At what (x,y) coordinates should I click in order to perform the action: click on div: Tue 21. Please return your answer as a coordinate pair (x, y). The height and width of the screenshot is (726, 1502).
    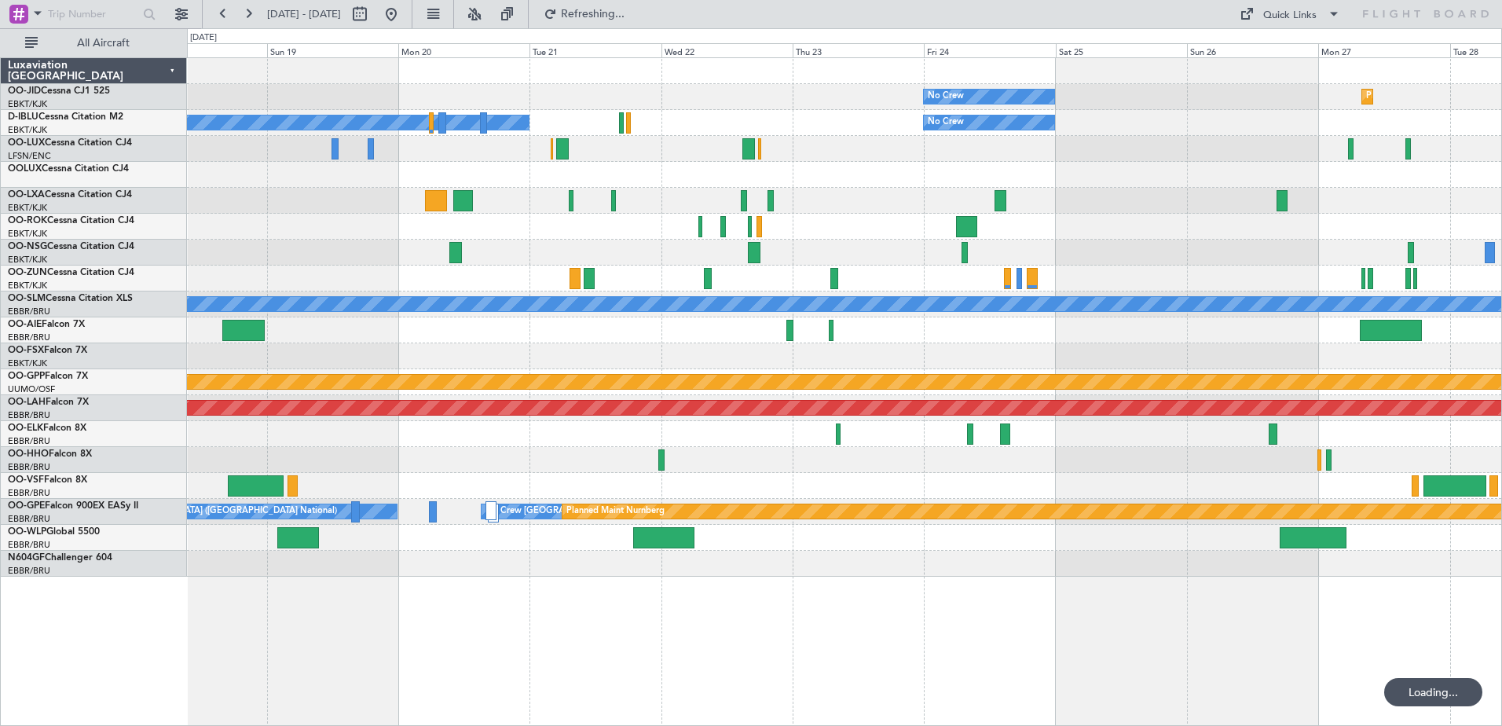
    Looking at the image, I should click on (595, 50).